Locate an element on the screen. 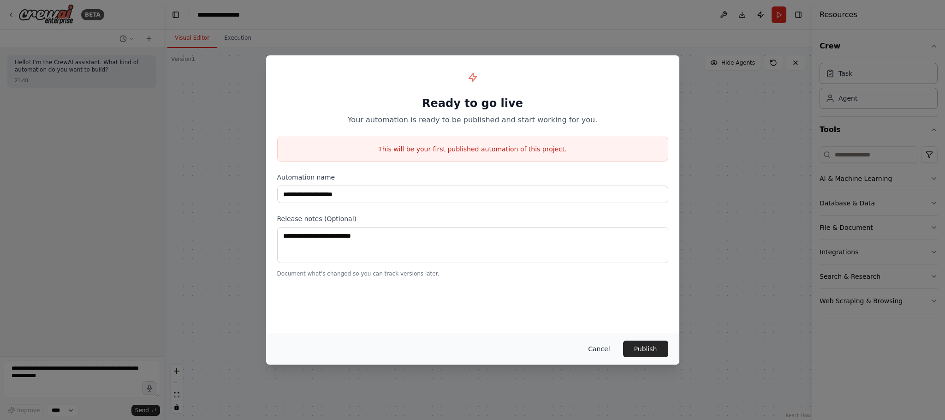 This screenshot has height=420, width=945. button: Cancel is located at coordinates (599, 349).